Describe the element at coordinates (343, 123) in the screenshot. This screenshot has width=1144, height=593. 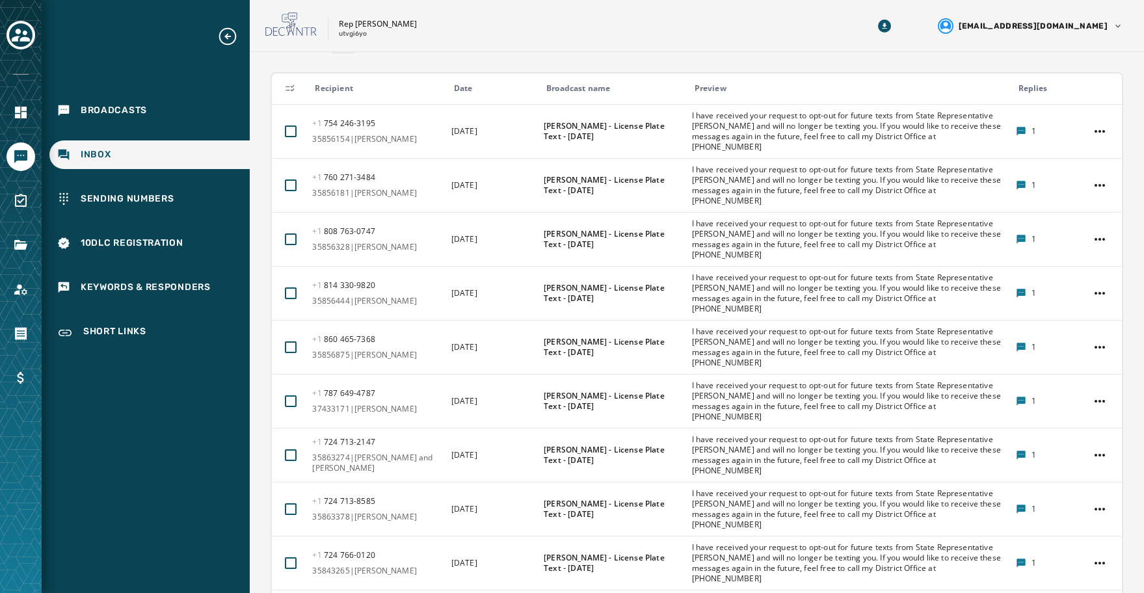
I see `span: 754 246 - 3195` at that location.